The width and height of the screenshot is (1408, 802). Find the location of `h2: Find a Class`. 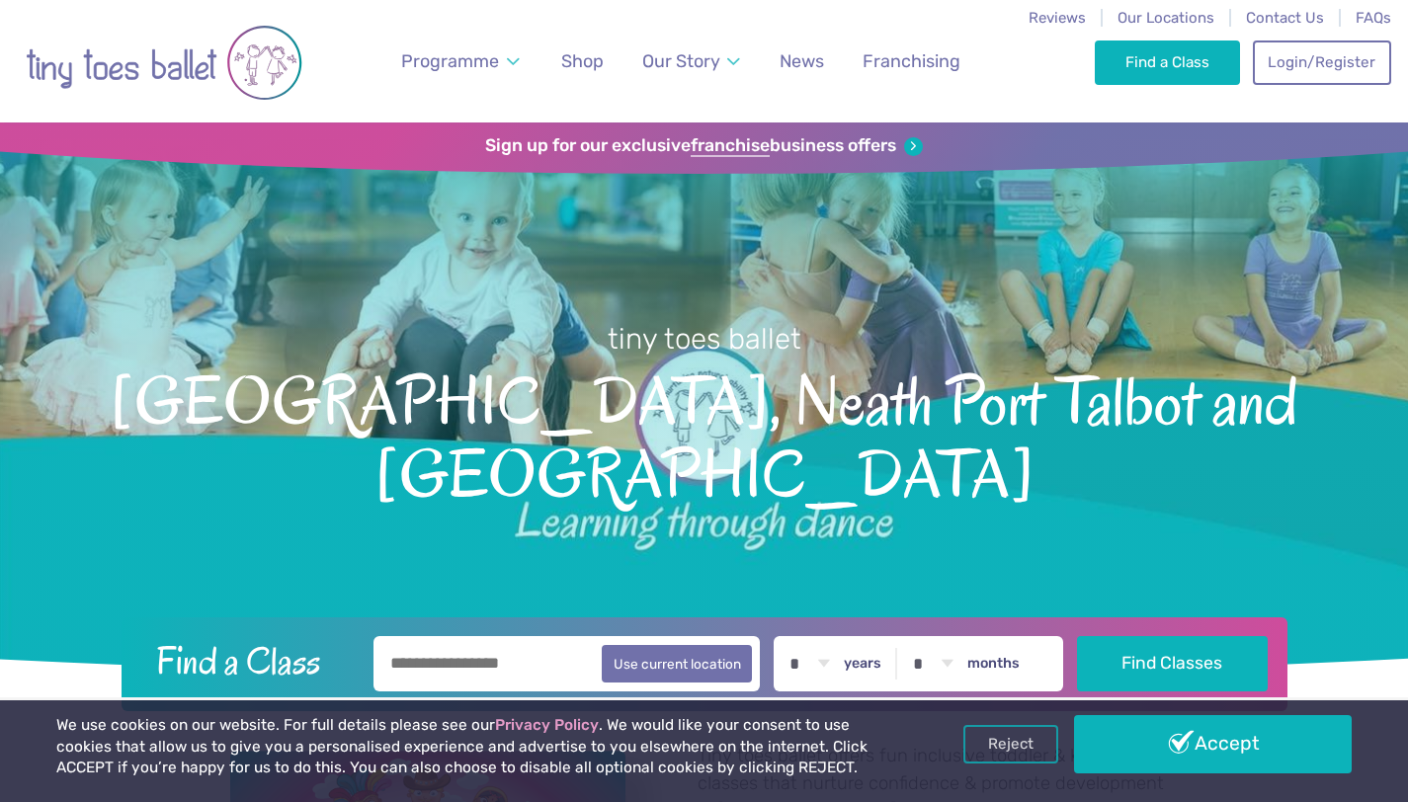

h2: Find a Class is located at coordinates (250, 661).